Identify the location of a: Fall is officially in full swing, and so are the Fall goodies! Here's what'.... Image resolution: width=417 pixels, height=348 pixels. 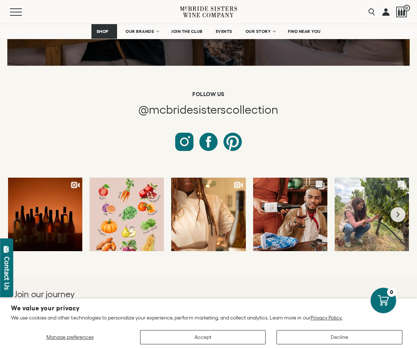
(127, 215).